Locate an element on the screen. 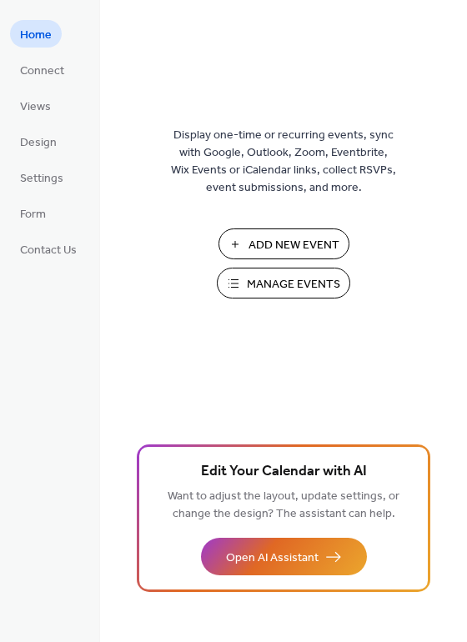  span: Connect is located at coordinates (42, 71).